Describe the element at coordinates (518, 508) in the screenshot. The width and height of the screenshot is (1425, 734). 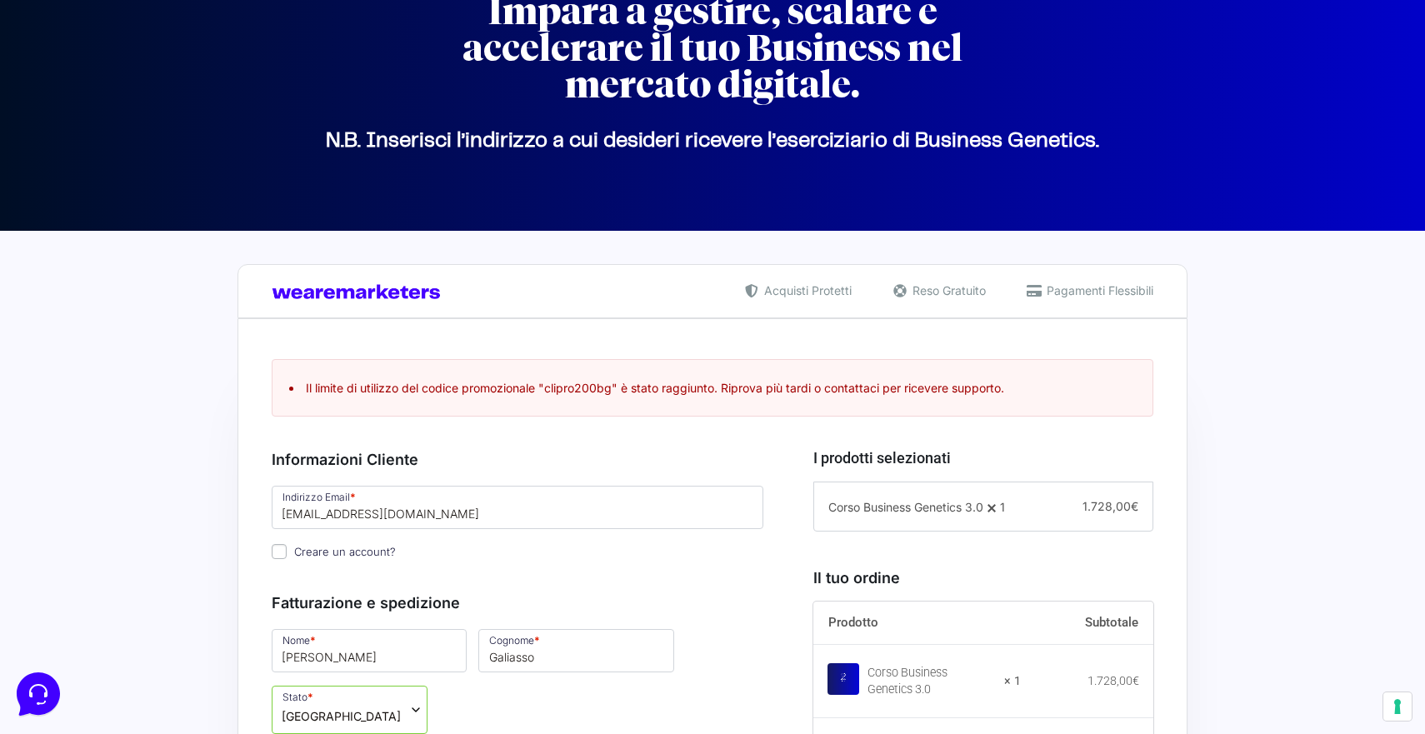
I see `input: Indirizzo Email *` at that location.